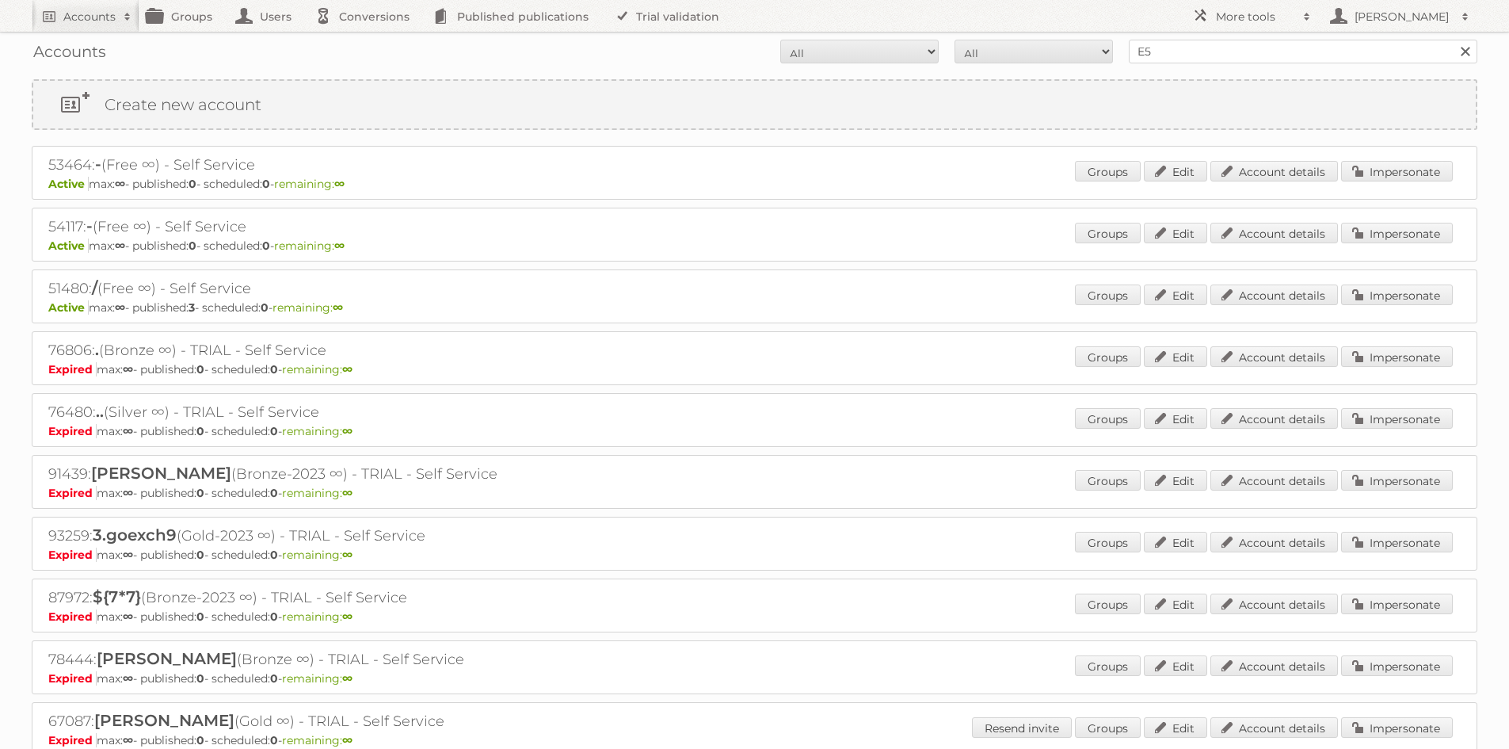 The height and width of the screenshot is (749, 1509). I want to click on h2: 91439: (Bronze-2023 ∞) - TRIAL - Self Service, so click(326, 474).